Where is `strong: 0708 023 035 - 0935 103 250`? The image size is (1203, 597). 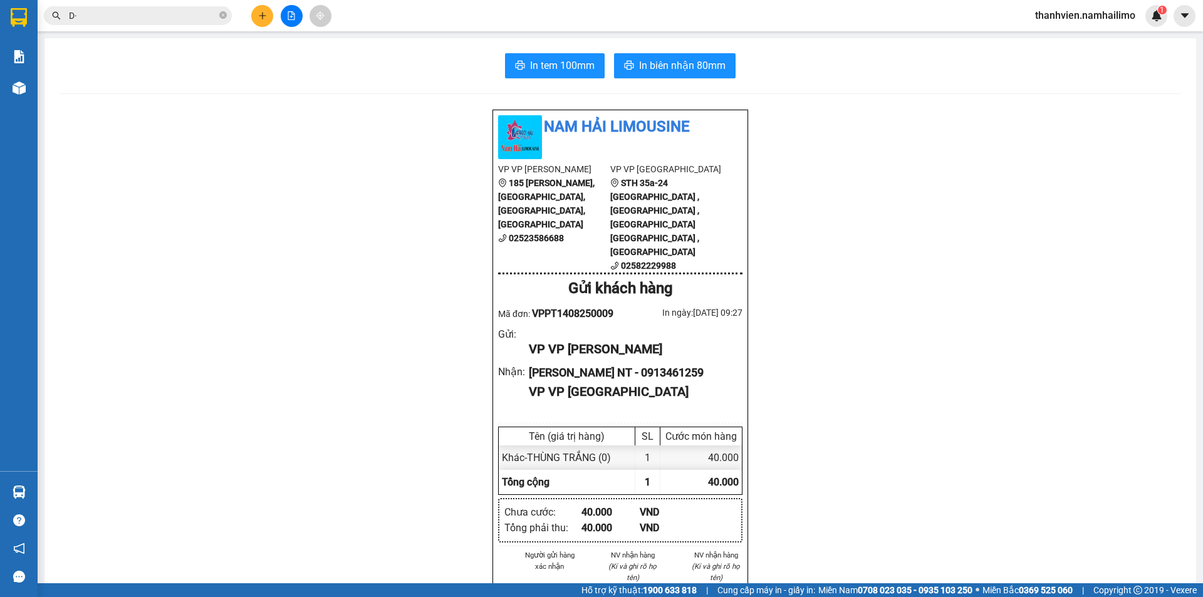 strong: 0708 023 035 - 0935 103 250 is located at coordinates (915, 590).